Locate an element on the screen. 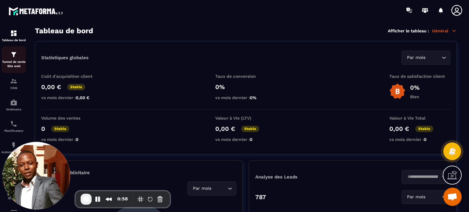 This screenshot has width=469, height=212. p: Planificateur is located at coordinates (14, 131).